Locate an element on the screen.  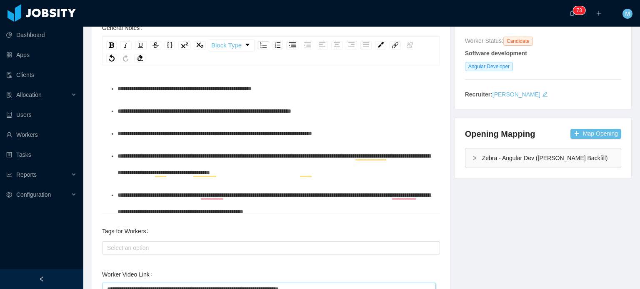
div: Bold is located at coordinates (111, 45).